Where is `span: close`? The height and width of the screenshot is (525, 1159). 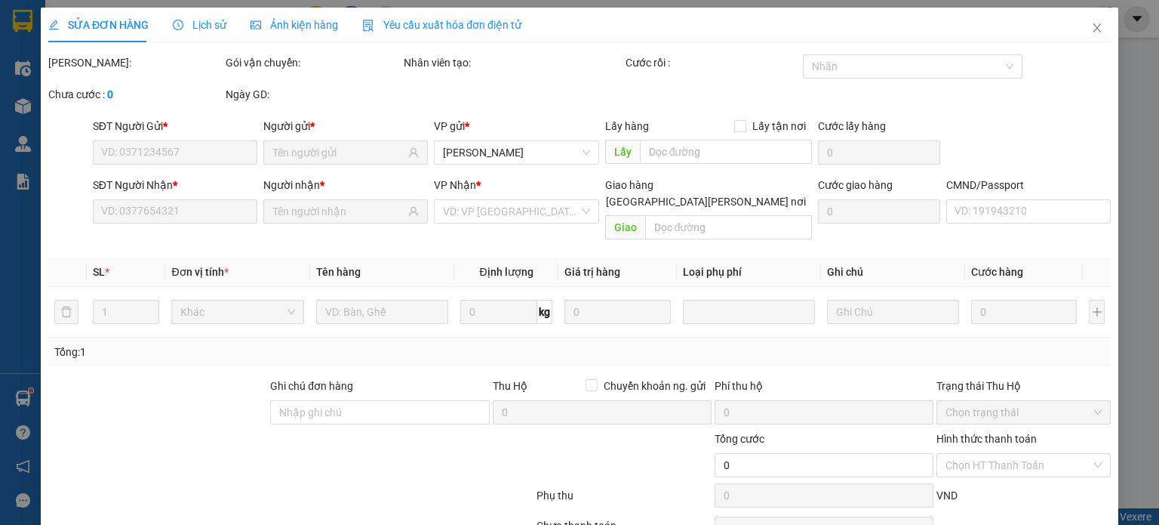 span: close is located at coordinates (1097, 28).